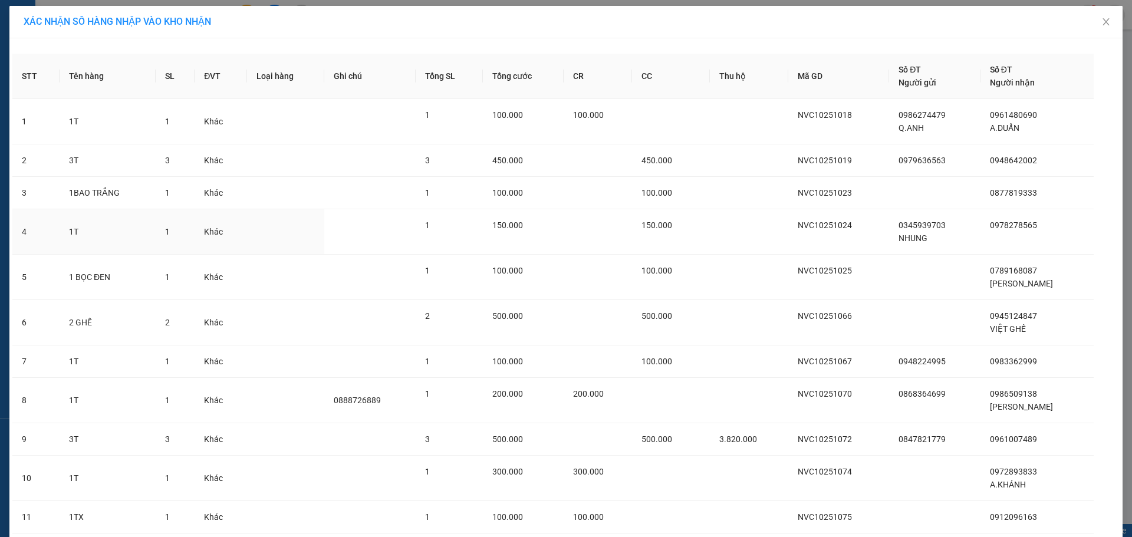 The width and height of the screenshot is (1132, 537). Describe the element at coordinates (36, 277) in the screenshot. I see `td: 5` at that location.